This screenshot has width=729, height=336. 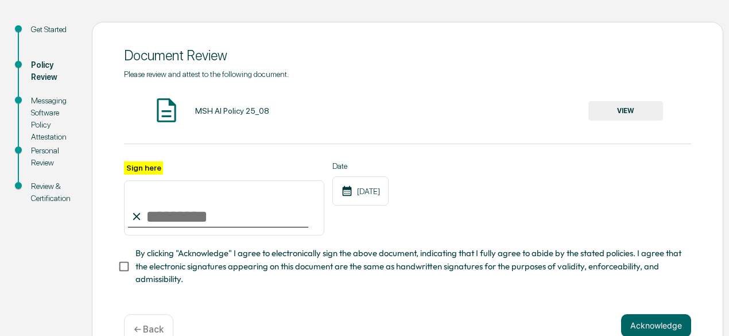 I want to click on label: Date, so click(x=360, y=166).